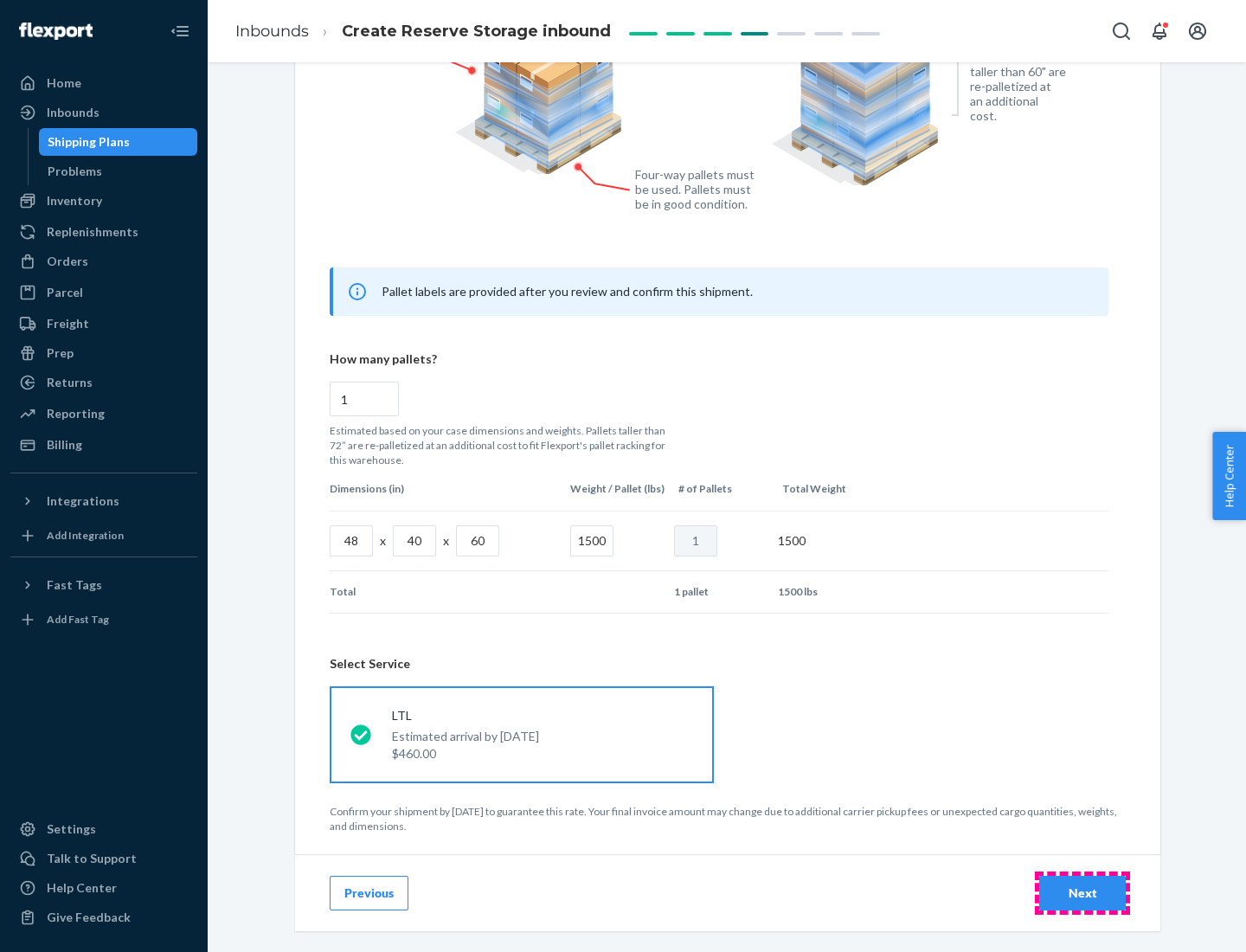  I want to click on td: 1500 lbs, so click(823, 592).